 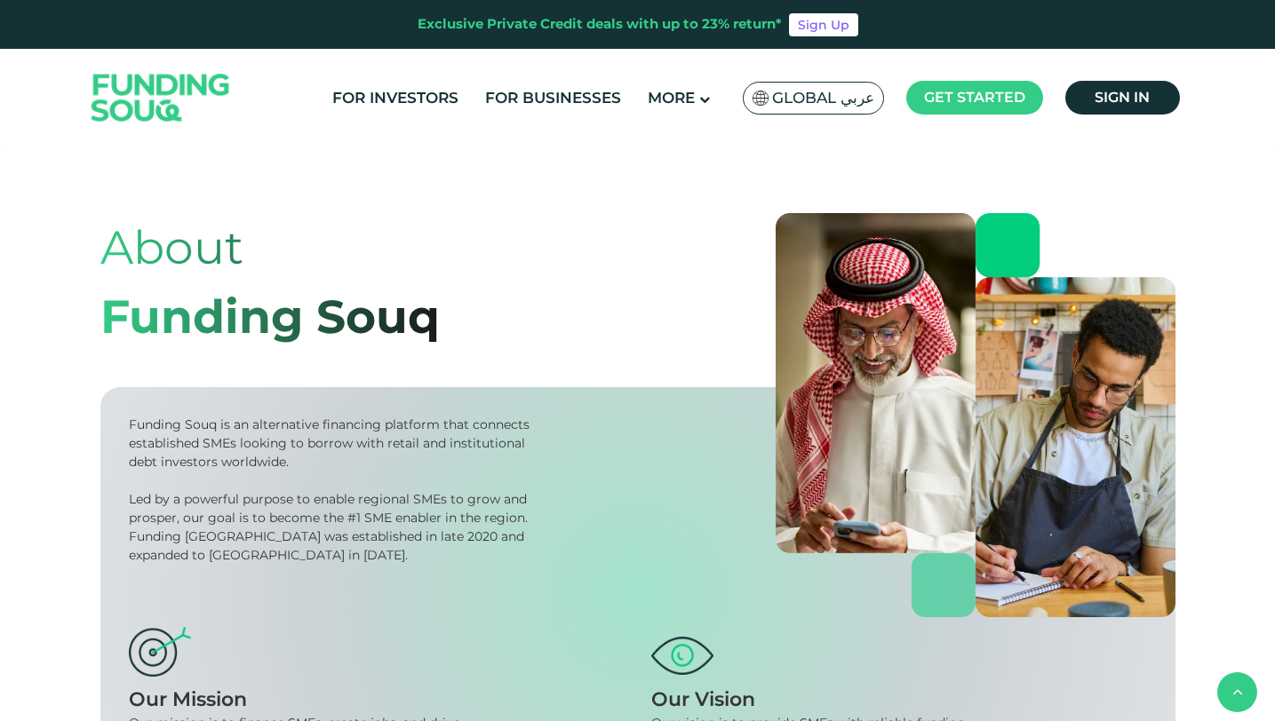 I want to click on a: For Investors, so click(x=395, y=98).